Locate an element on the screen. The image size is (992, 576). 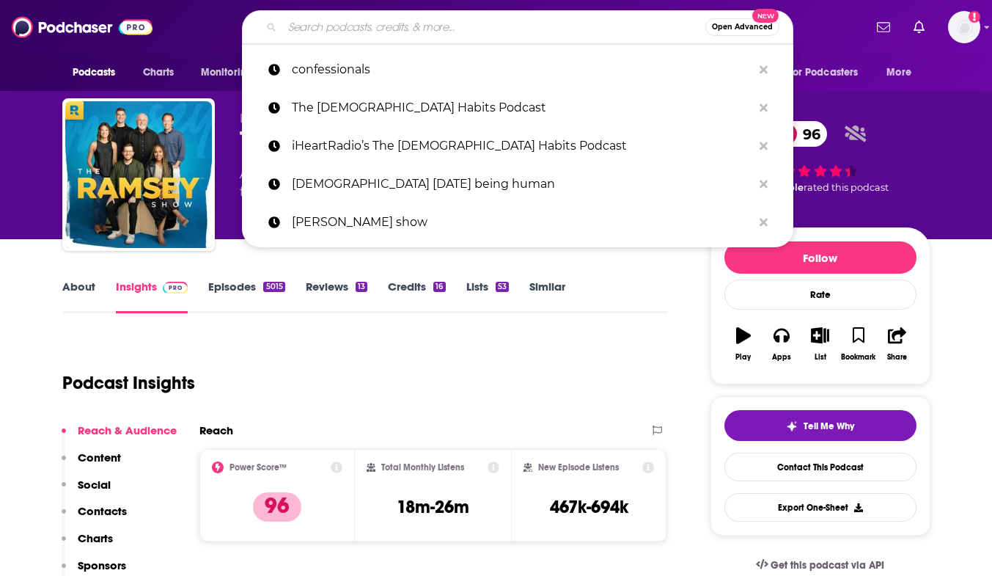
div: Bookmark is located at coordinates (858, 357).